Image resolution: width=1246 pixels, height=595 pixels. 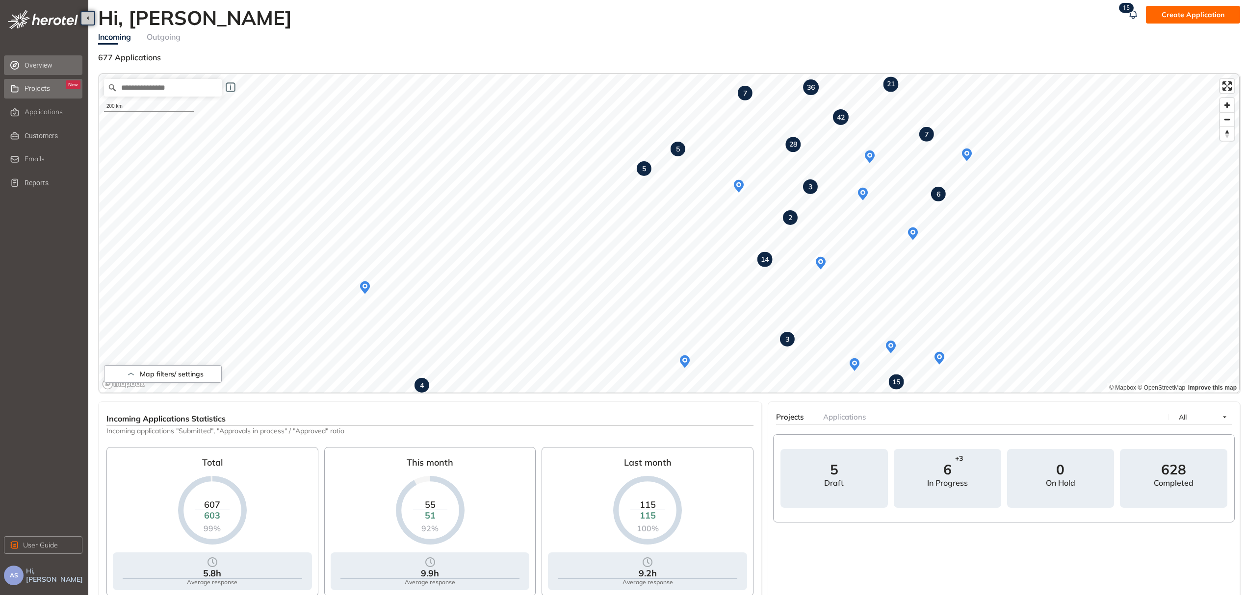 What do you see at coordinates (212, 505) in the screenshot?
I see `div: 607` at bounding box center [212, 505].